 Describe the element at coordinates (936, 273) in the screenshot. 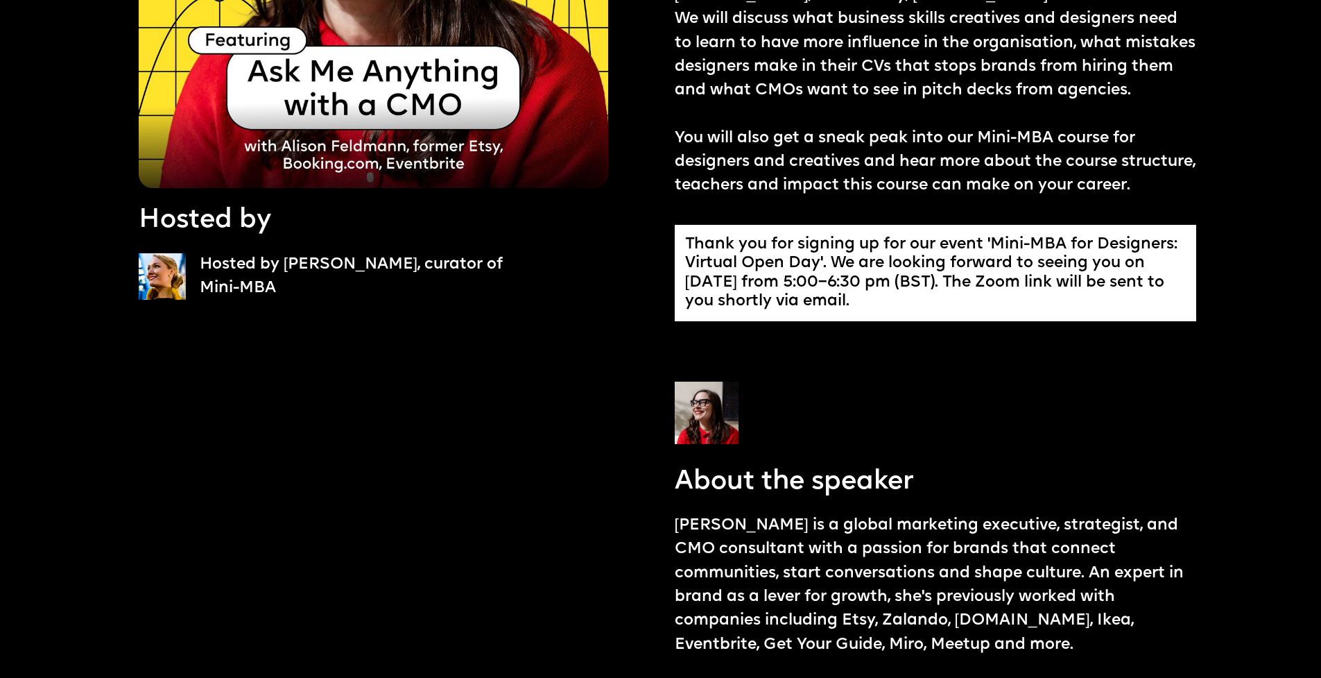

I see `div: Thank you for signing up for our event 'Mini-MBA for Designers: Virtual Open Day'. We are looking...` at that location.